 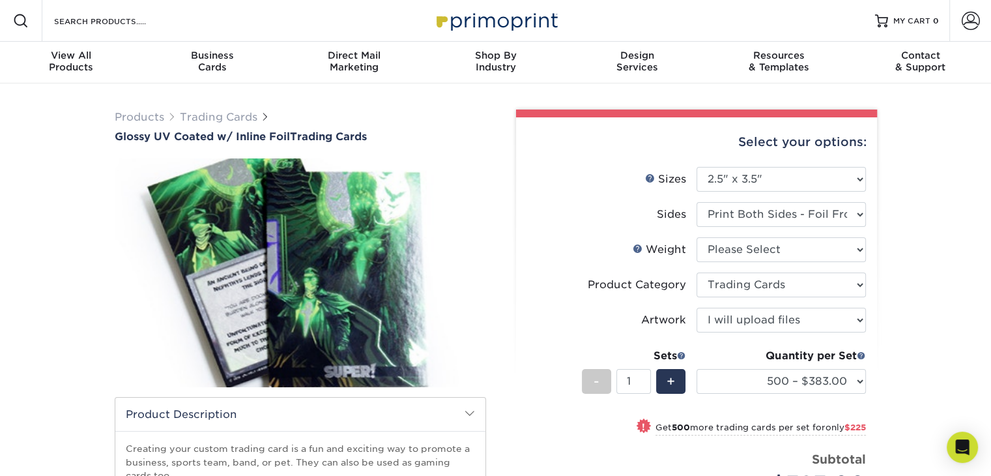 What do you see at coordinates (301, 136) in the screenshot?
I see `a: Glossy UV Coated w/ Inline FoilTrading Cards` at bounding box center [301, 136].